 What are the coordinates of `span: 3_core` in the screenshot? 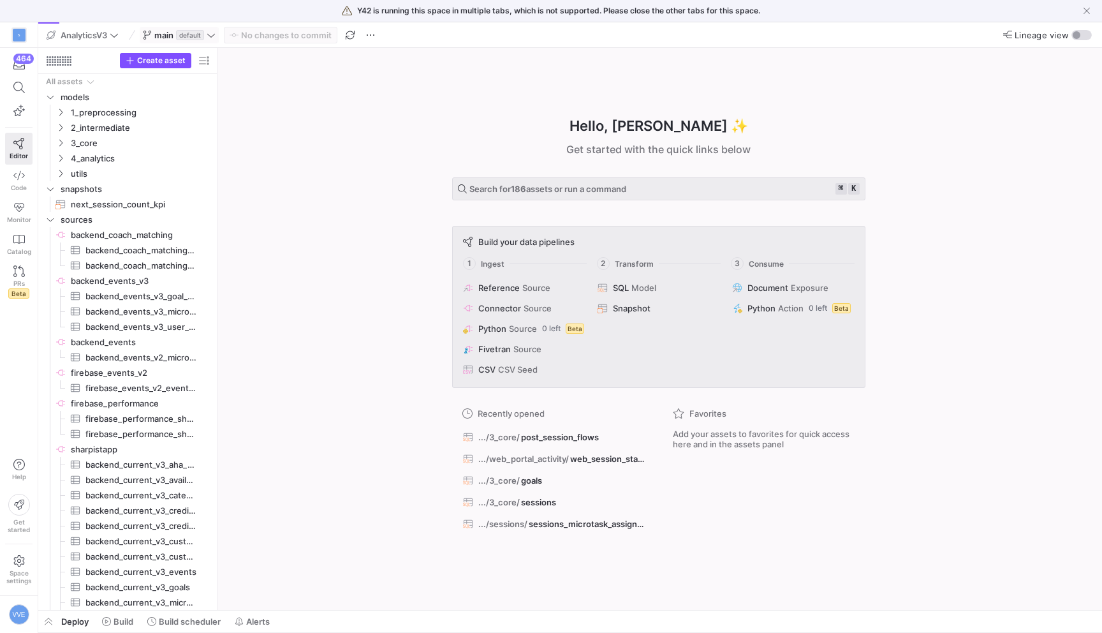 It's located at (140, 143).